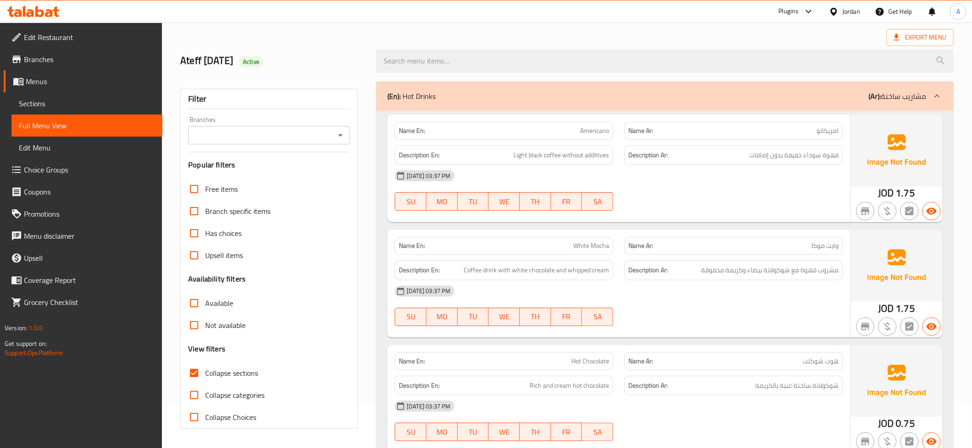  Describe the element at coordinates (820, 361) in the screenshot. I see `span: هوت شوكلت` at that location.